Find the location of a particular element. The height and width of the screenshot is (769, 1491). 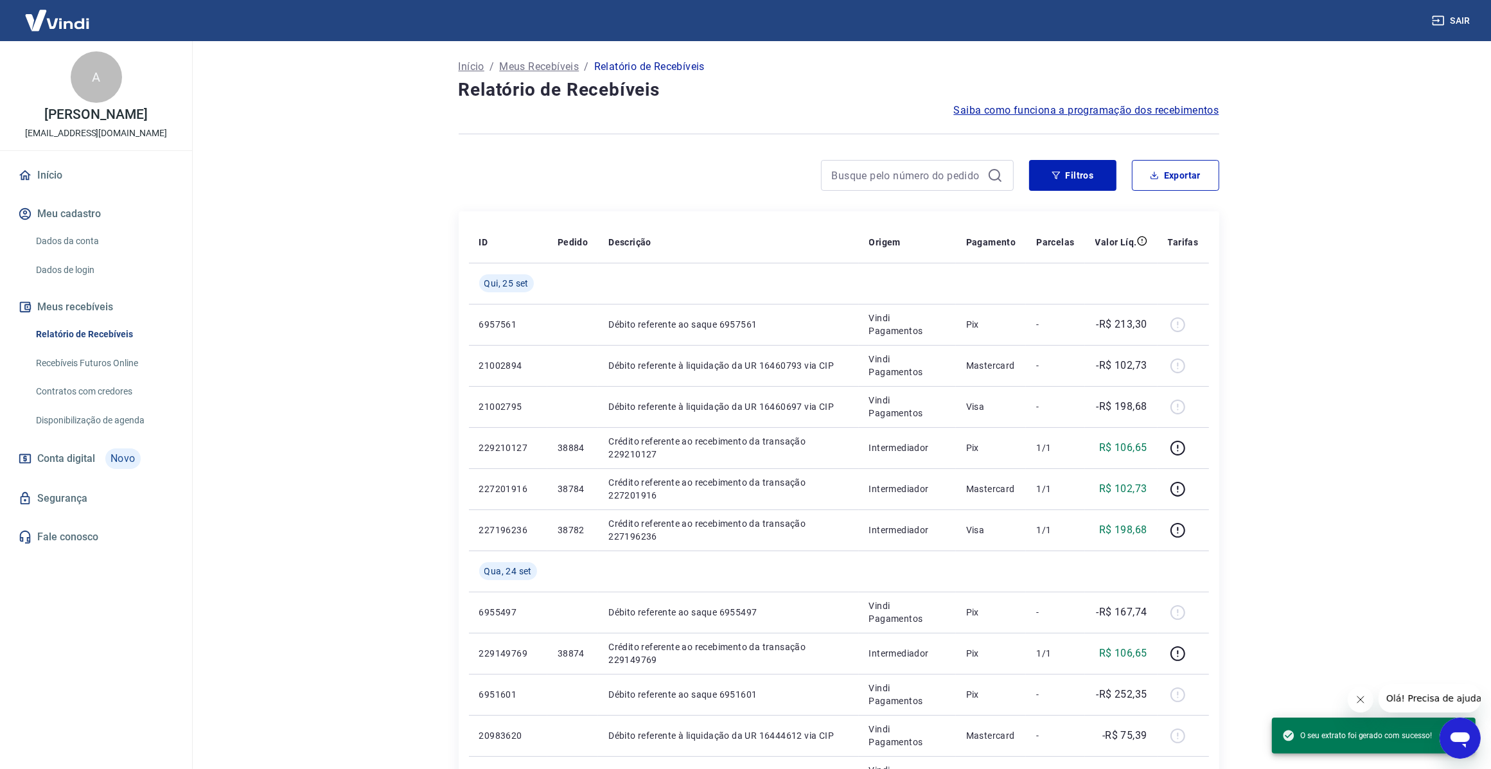

span: O seu extrato foi gerado com sucesso! is located at coordinates (1356, 735).